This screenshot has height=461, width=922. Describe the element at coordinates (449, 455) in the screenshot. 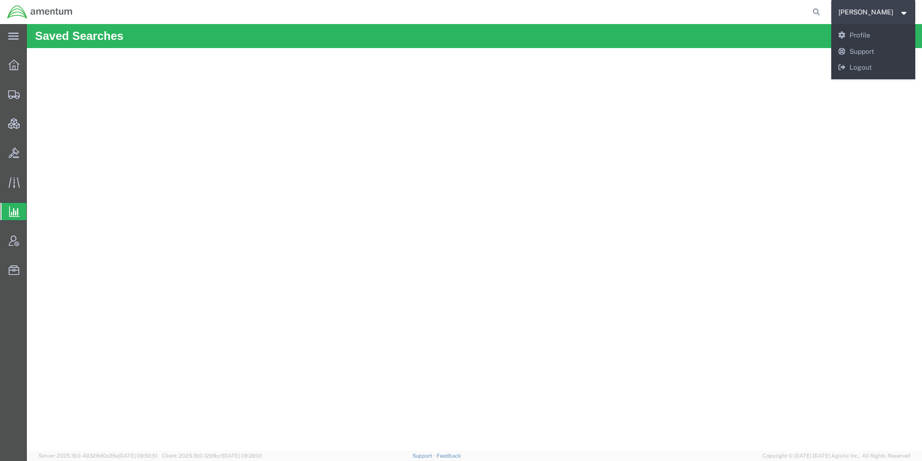

I see `a: Feedback` at that location.